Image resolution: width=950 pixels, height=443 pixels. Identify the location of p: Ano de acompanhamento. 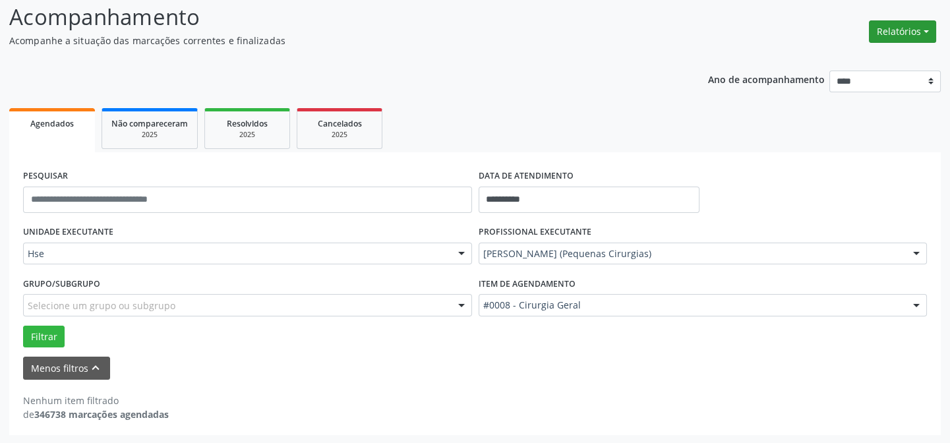
(766, 78).